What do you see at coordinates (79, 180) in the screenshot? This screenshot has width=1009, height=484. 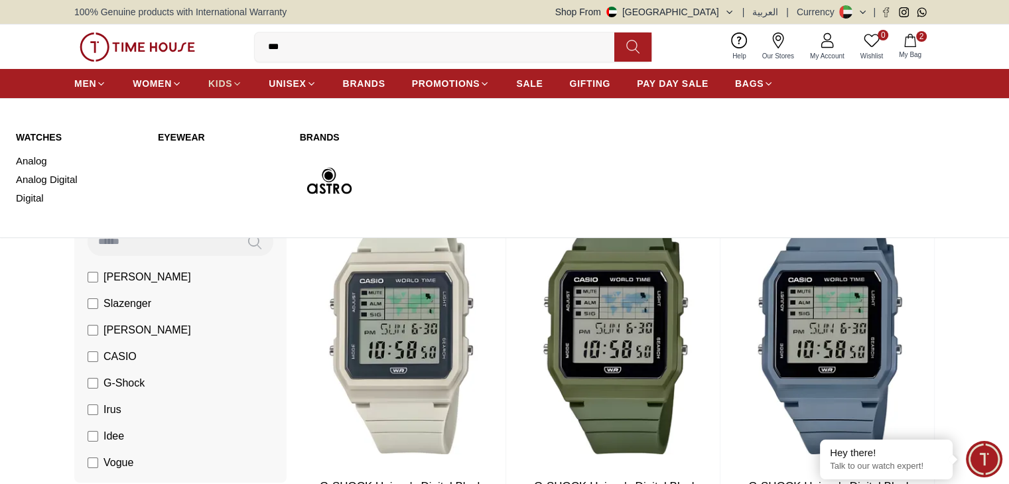 I see `a: Analog Digital` at bounding box center [79, 180].